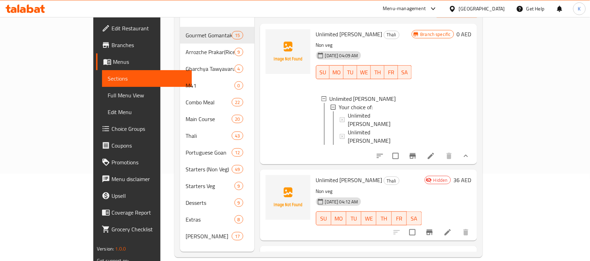  Describe the element at coordinates (209, 119) in the screenshot. I see `span: Main Course` at that location.